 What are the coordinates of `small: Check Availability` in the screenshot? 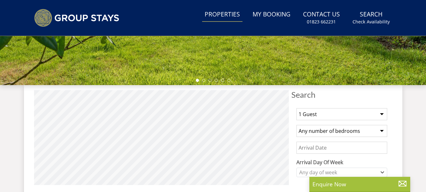 It's located at (371, 22).